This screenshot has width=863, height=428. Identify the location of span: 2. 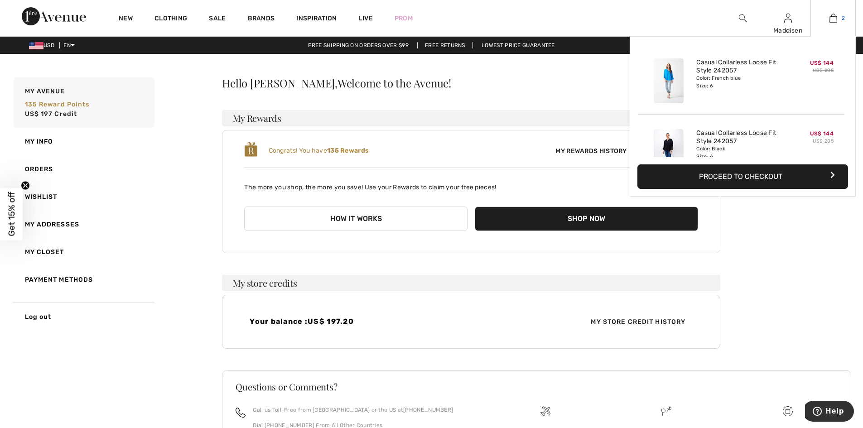
(843, 18).